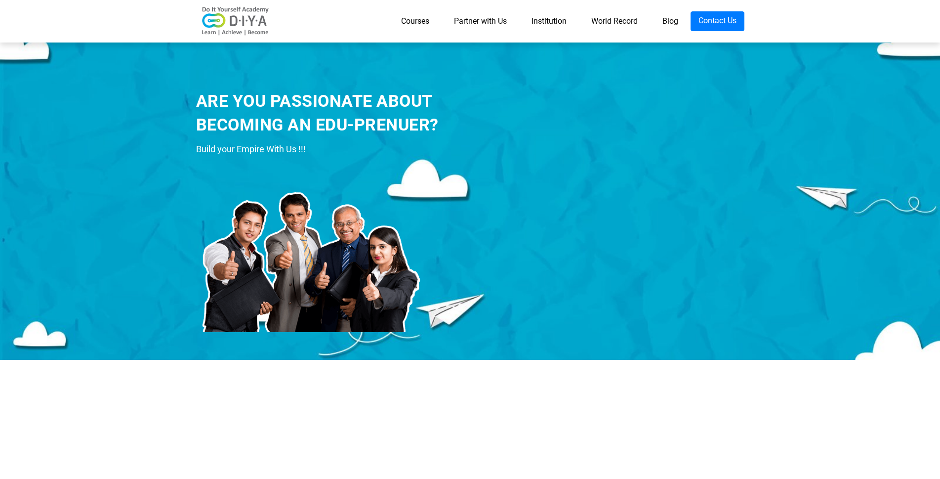 This screenshot has height=479, width=940. I want to click on a: World Record, so click(615, 21).